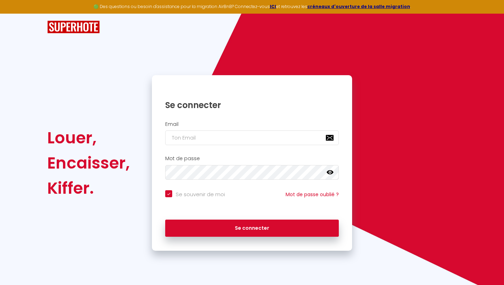  Describe the element at coordinates (312, 195) in the screenshot. I see `a: Mot de passe oublié ?` at that location.